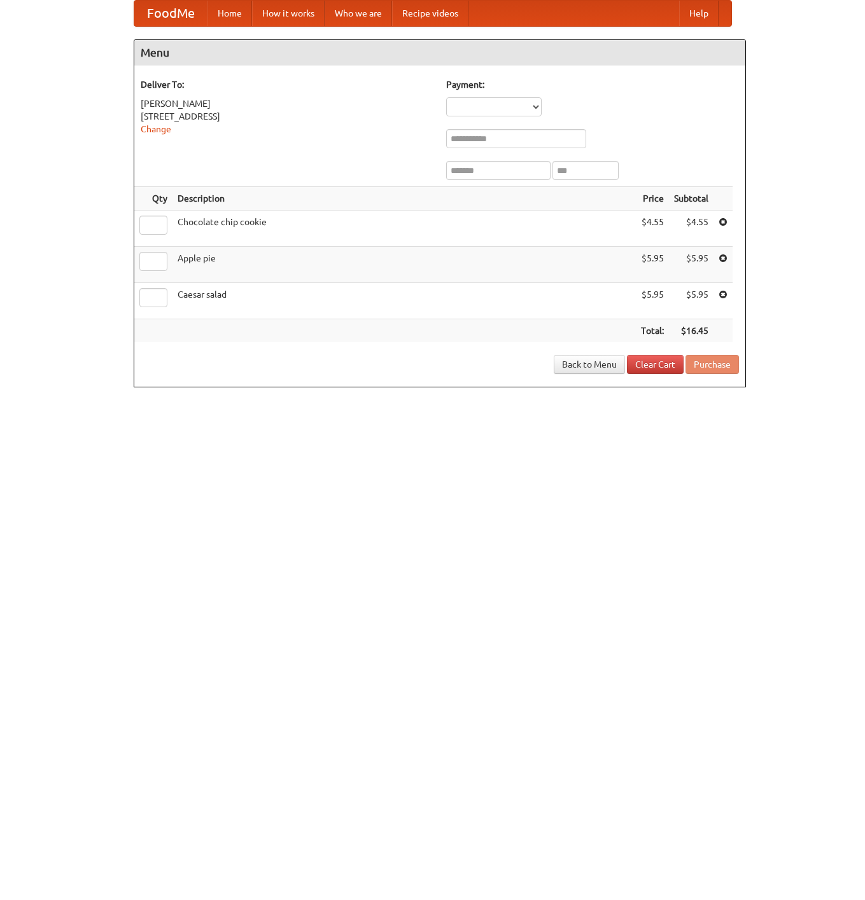 The image size is (865, 900). I want to click on td: Chocolate chip cookie, so click(404, 228).